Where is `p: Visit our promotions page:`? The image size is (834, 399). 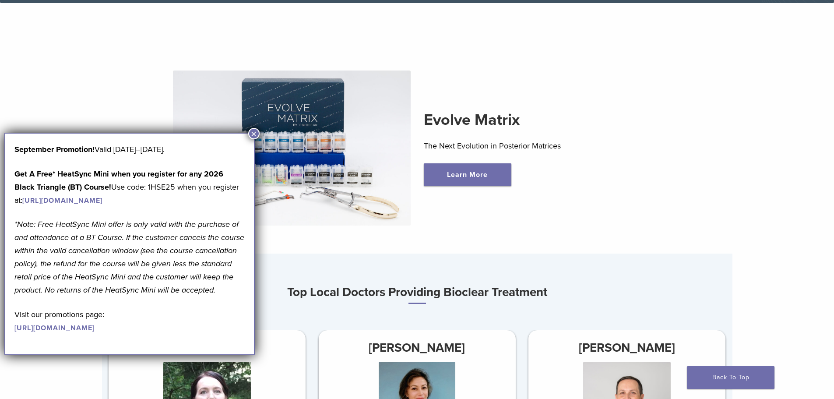 p: Visit our promotions page: is located at coordinates (130, 321).